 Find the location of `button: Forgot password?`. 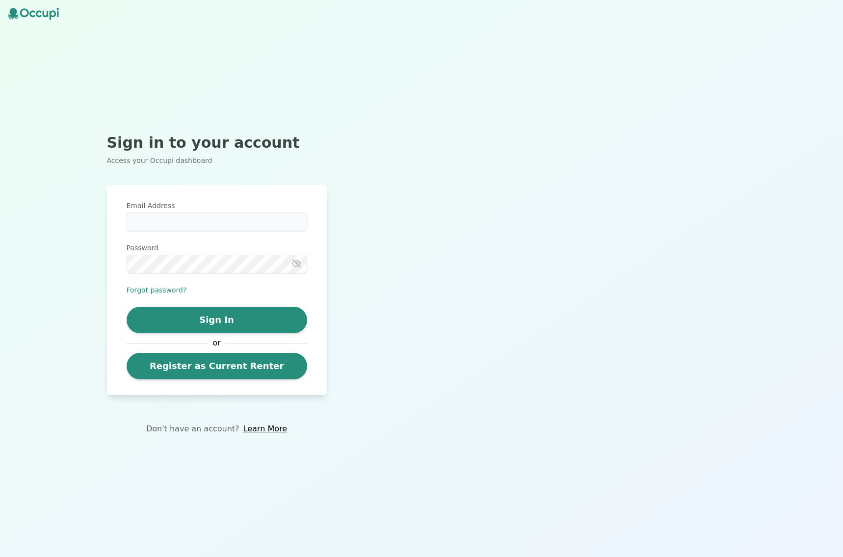

button: Forgot password? is located at coordinates (157, 290).